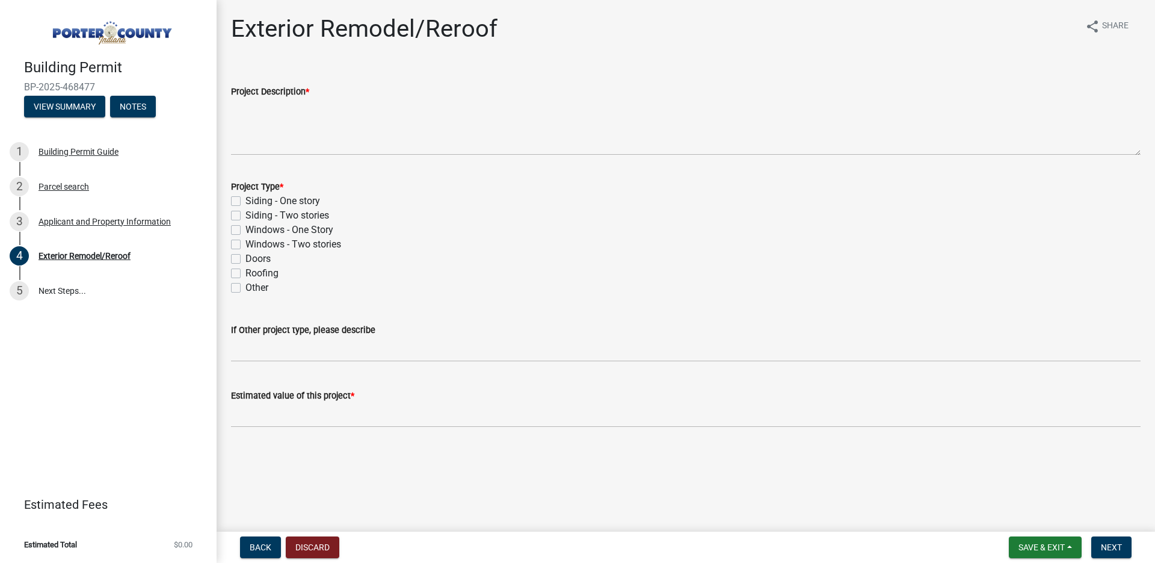 This screenshot has width=1155, height=563. What do you see at coordinates (105, 221) in the screenshot?
I see `div: Applicant and Property Information` at bounding box center [105, 221].